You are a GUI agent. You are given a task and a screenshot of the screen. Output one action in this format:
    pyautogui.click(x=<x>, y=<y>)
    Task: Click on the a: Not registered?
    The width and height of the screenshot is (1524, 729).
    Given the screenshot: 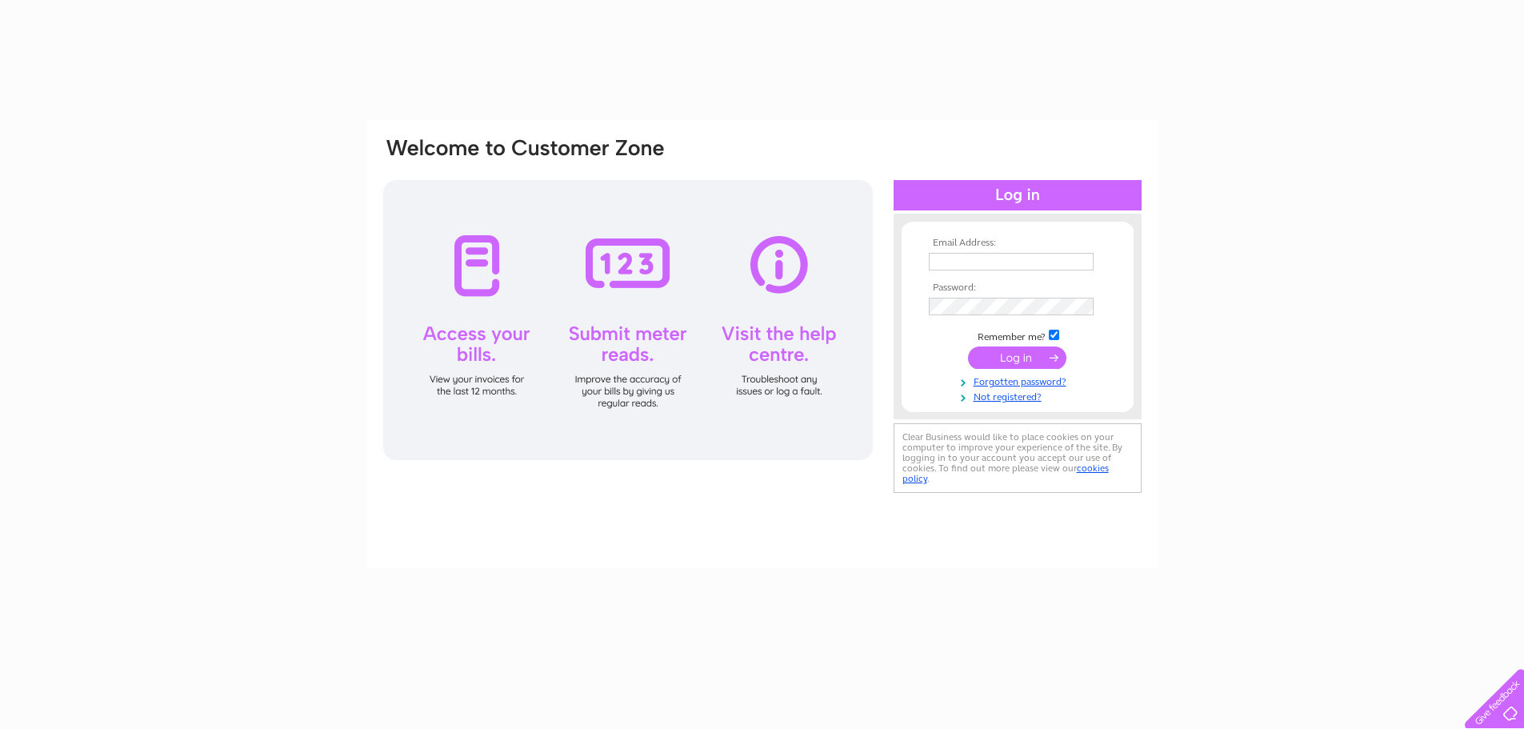 What is the action you would take?
    pyautogui.click(x=1019, y=395)
    